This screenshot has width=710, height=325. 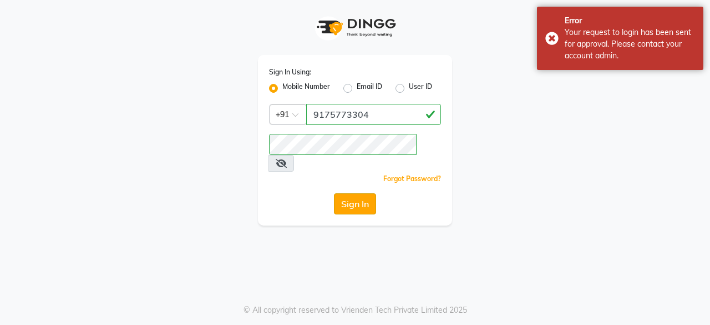 I want to click on a: Forgot Password?, so click(x=412, y=178).